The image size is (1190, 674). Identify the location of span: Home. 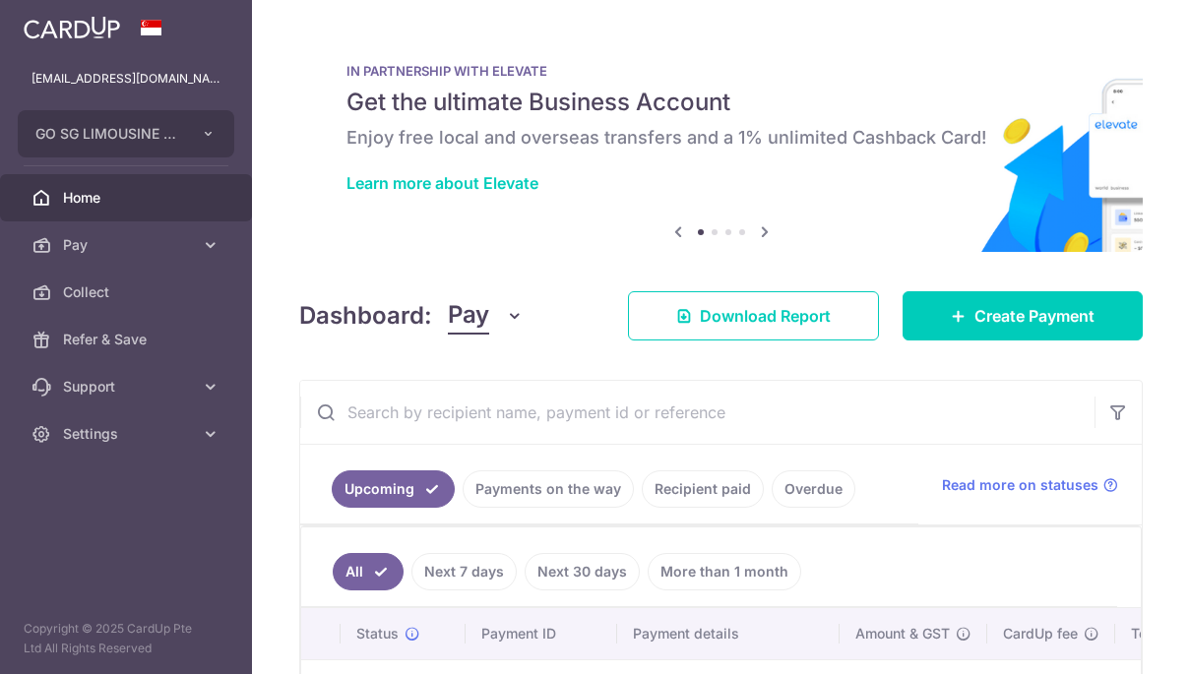
(128, 198).